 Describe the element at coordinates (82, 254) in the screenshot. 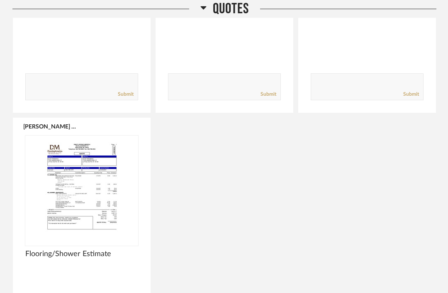

I see `span: Flooring/Shower Estimate` at that location.